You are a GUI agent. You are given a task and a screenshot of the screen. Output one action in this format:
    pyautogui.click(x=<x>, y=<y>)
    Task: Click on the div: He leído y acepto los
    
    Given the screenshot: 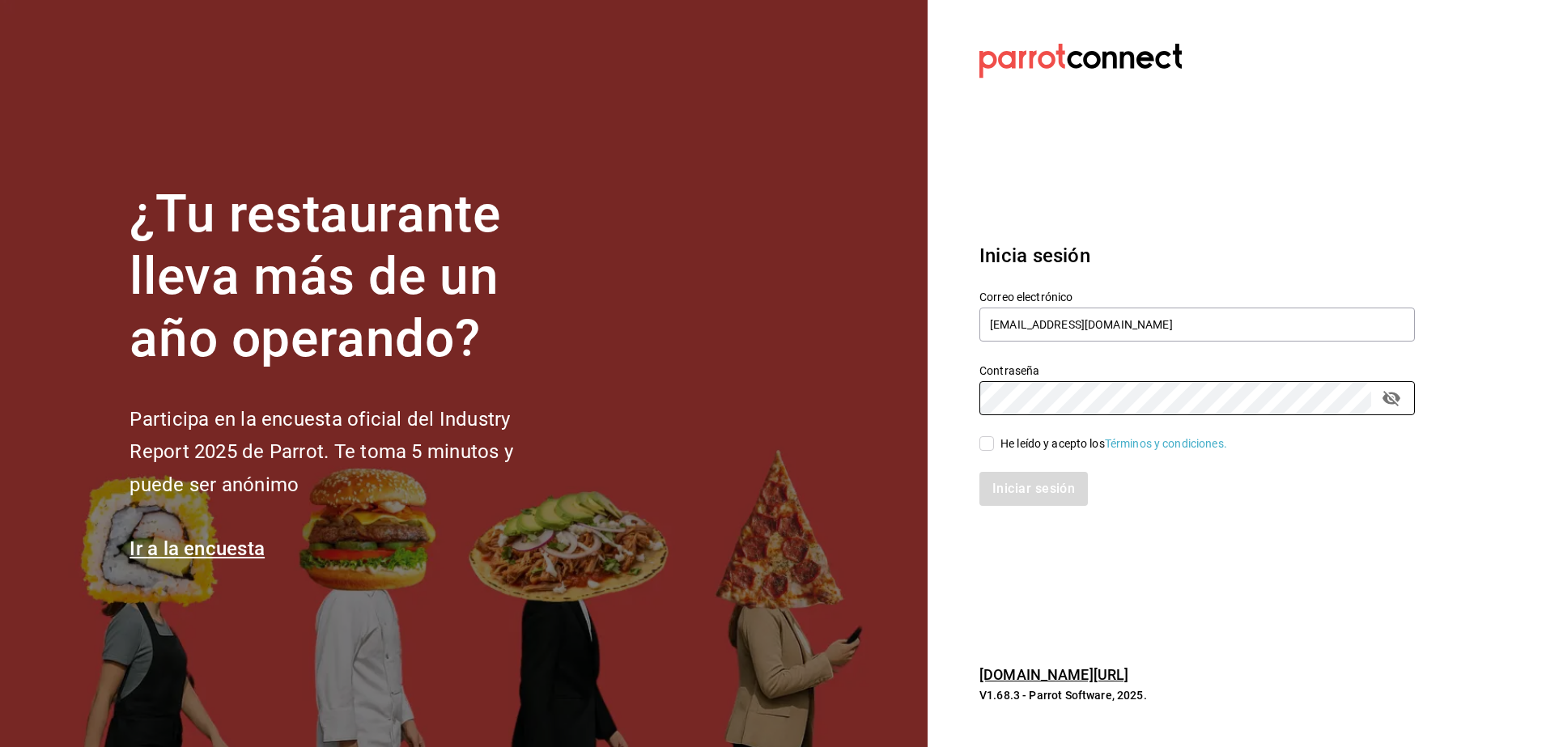 What is the action you would take?
    pyautogui.click(x=1114, y=444)
    